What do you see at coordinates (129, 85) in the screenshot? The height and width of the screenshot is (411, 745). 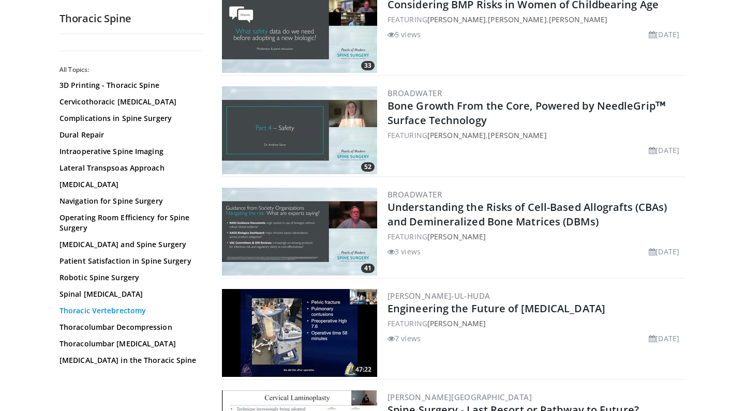 I see `a: 3D Printing - Thoracic Spine` at bounding box center [129, 85].